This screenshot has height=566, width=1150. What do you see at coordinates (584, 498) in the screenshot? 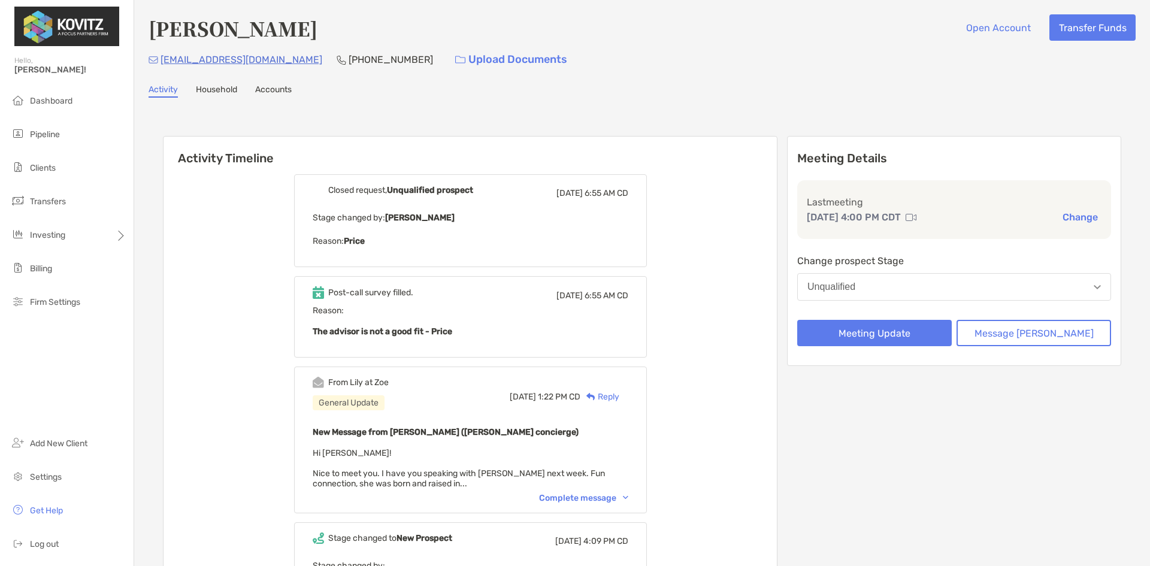
I see `div: Complete message` at bounding box center [584, 498].